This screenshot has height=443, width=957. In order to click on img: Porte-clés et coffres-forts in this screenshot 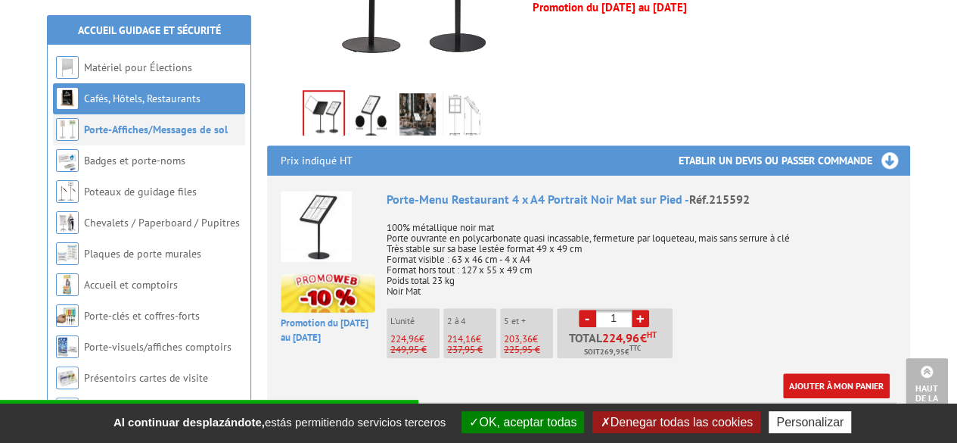, I will do `click(67, 315)`.